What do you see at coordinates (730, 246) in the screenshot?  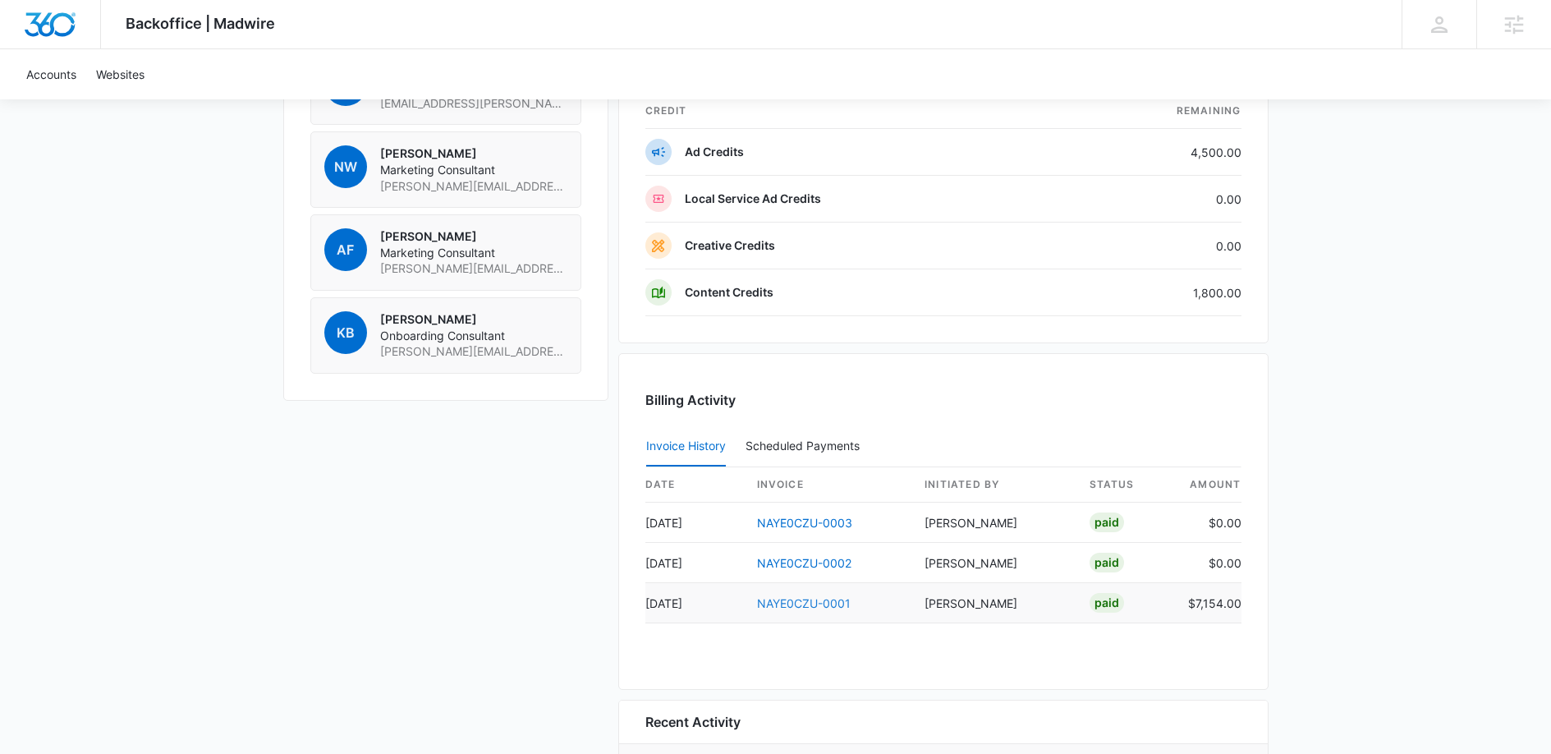 I see `p: Creative Credits` at bounding box center [730, 246].